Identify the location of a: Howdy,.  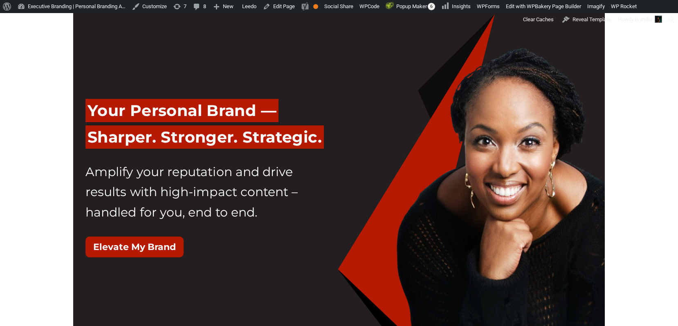
(640, 20).